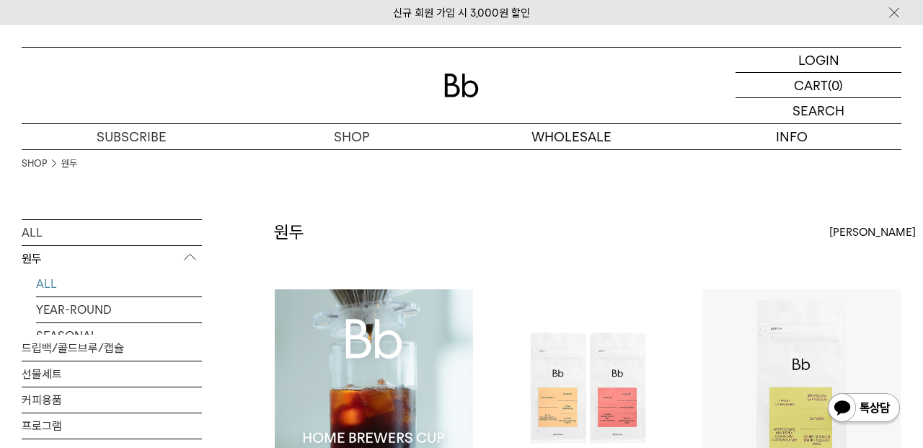  What do you see at coordinates (835, 85) in the screenshot?
I see `p: (0)` at bounding box center [835, 85].